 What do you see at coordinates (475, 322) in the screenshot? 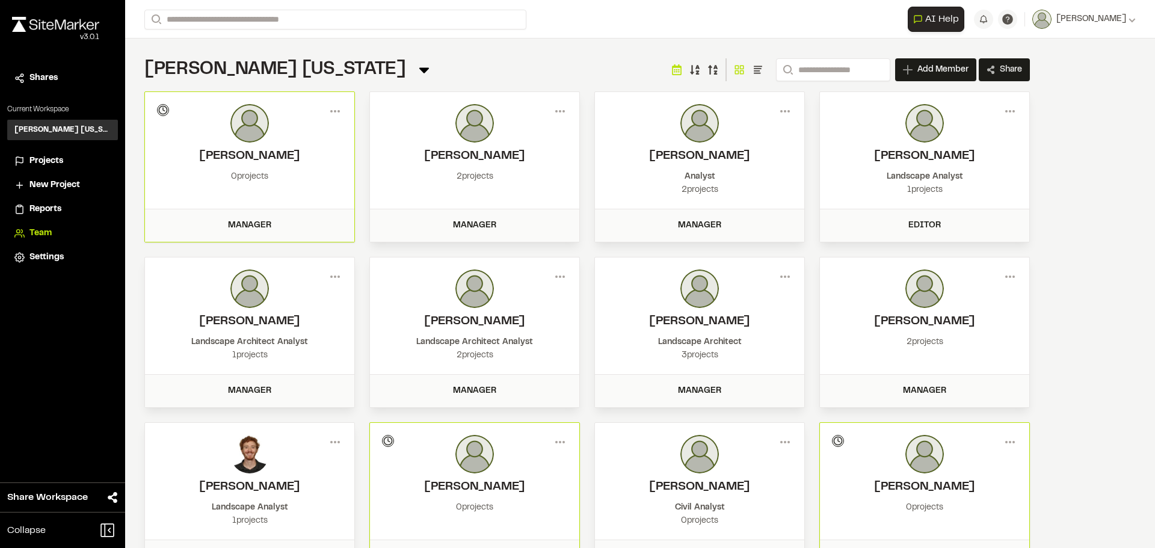
I see `h2: Sara von Borstel` at bounding box center [475, 322].